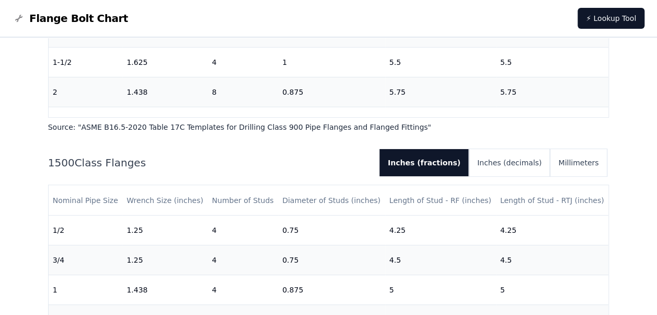 The height and width of the screenshot is (315, 657). Describe the element at coordinates (86, 229) in the screenshot. I see `td: 1/2` at that location.